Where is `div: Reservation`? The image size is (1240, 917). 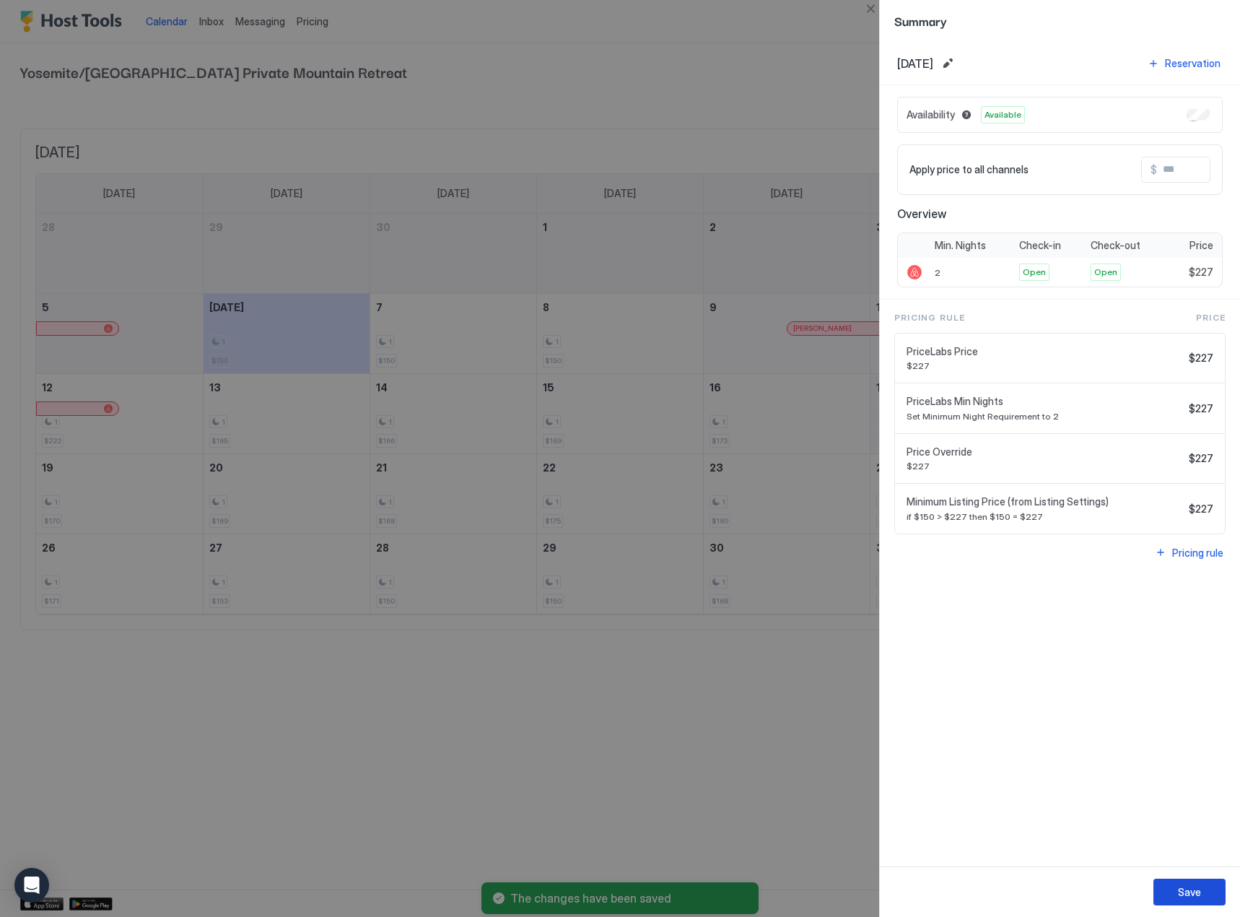
div: Reservation is located at coordinates (1193, 63).